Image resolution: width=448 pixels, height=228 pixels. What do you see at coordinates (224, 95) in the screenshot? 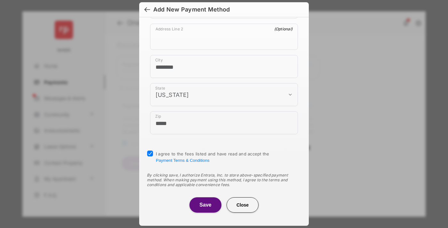
I see `div: payment_method_screening[postal_addresses][administrativeArea]` at bounding box center [224, 95].